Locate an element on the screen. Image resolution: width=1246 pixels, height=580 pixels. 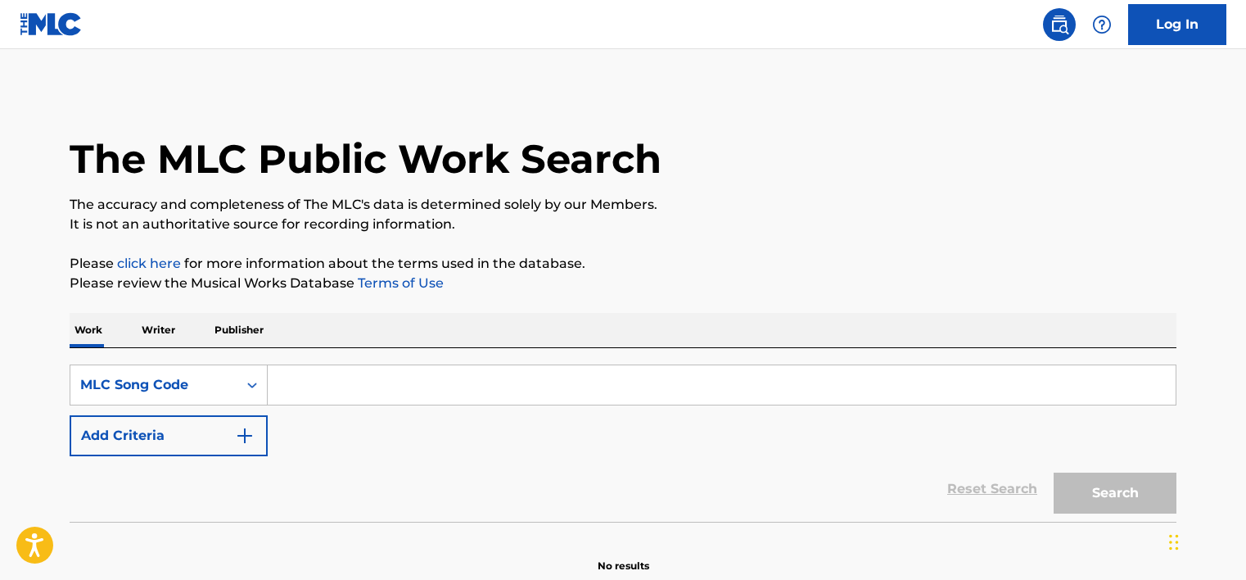
a: Terms of Use is located at coordinates (399, 282).